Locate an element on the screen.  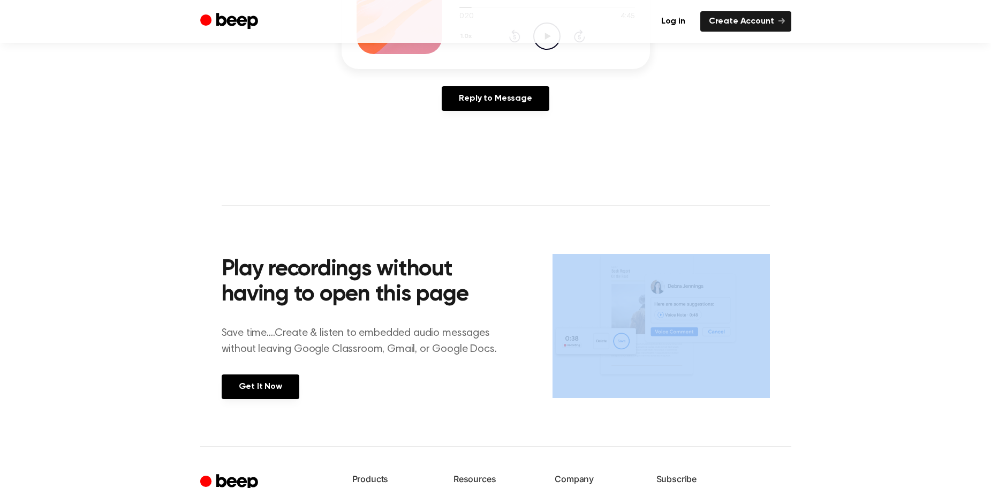
a: Beep is located at coordinates (230, 21).